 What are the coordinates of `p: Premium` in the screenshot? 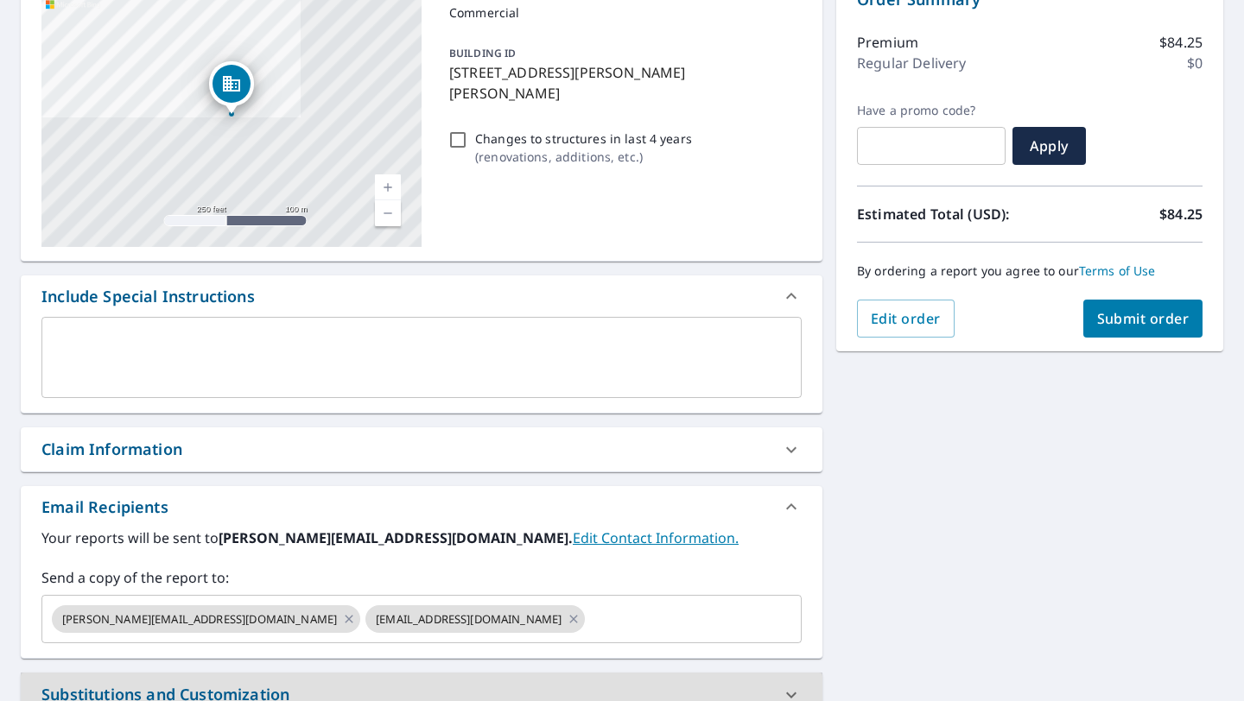 It's located at (887, 42).